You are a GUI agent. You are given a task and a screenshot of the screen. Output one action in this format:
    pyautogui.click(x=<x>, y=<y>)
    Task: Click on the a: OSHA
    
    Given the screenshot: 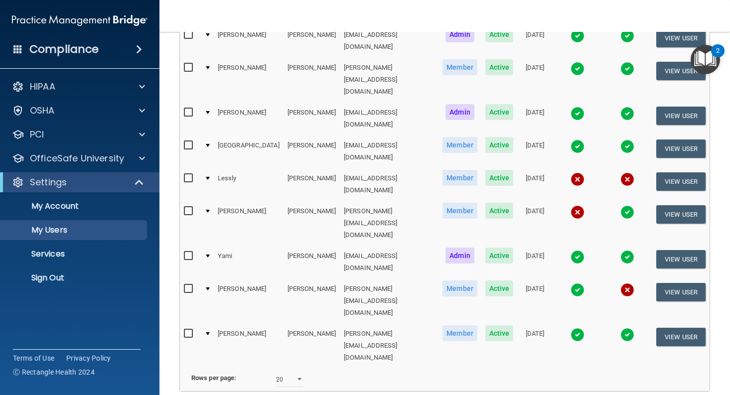 What is the action you would take?
    pyautogui.click(x=78, y=111)
    